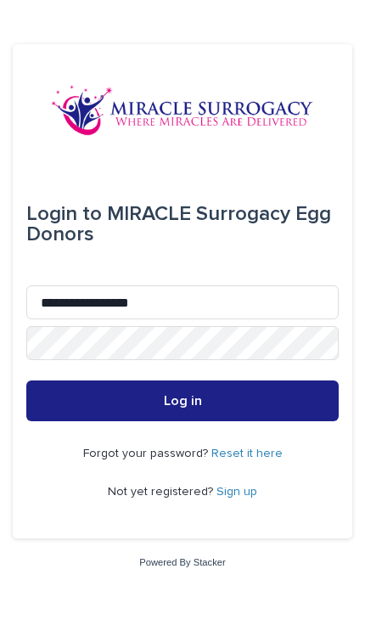  Describe the element at coordinates (183, 401) in the screenshot. I see `button: Log in` at that location.